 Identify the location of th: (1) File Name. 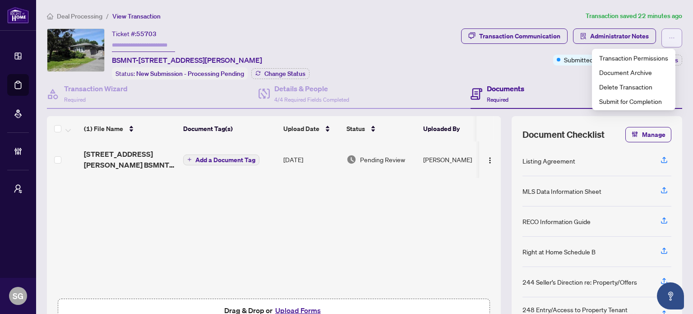
(130, 129).